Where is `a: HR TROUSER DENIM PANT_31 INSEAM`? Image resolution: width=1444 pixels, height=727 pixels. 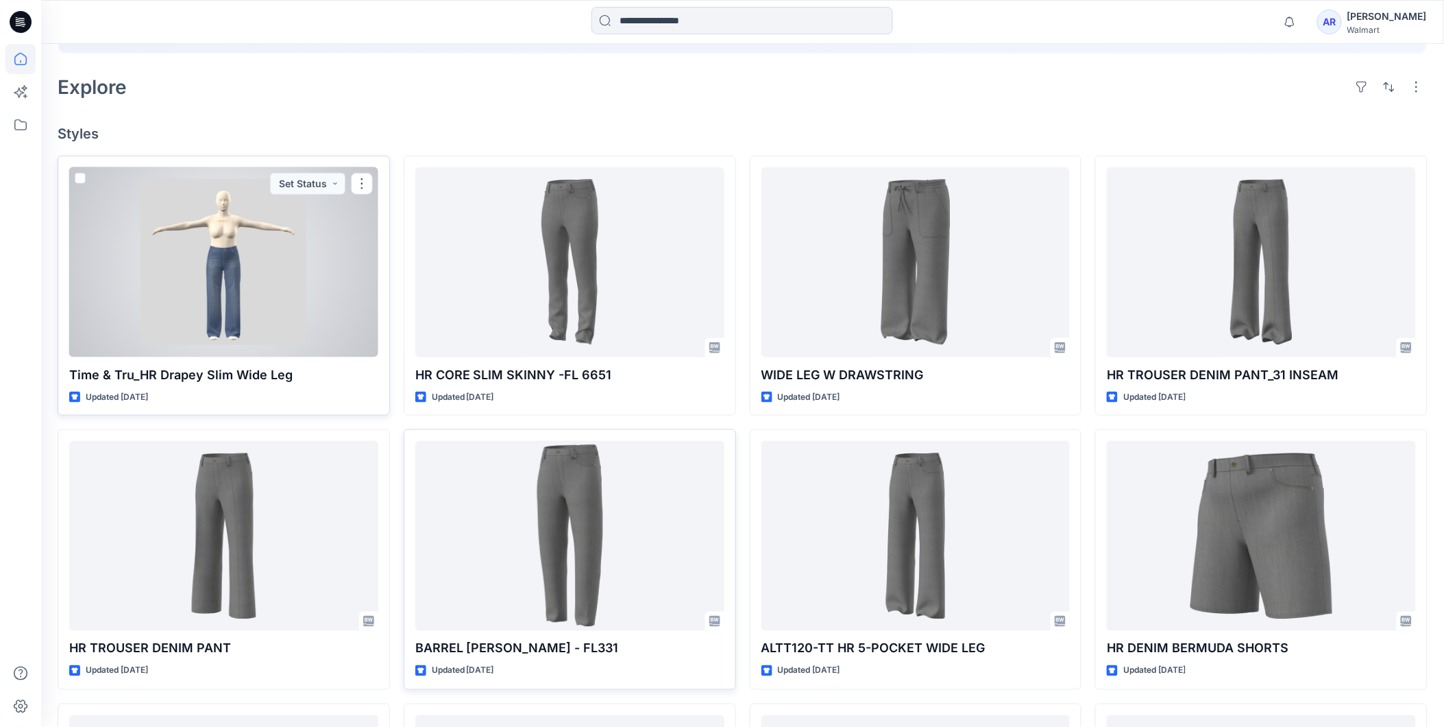
a: HR TROUSER DENIM PANT_31 INSEAM is located at coordinates (1261, 262).